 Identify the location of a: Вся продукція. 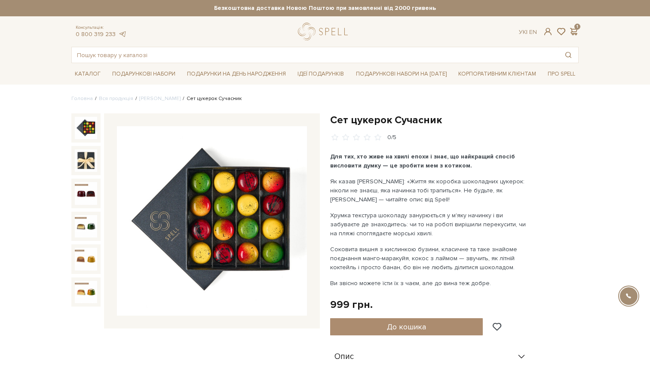
(116, 98).